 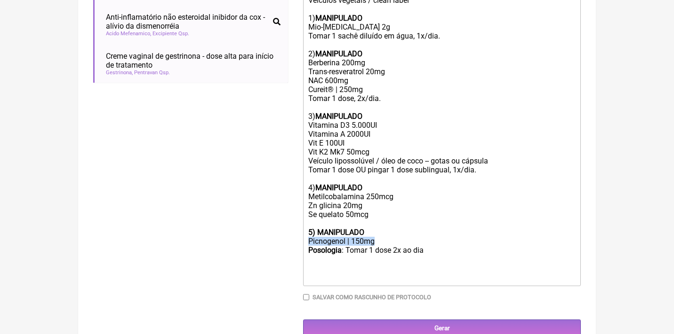 I want to click on strong: 5) MANIPULADO, so click(x=336, y=232).